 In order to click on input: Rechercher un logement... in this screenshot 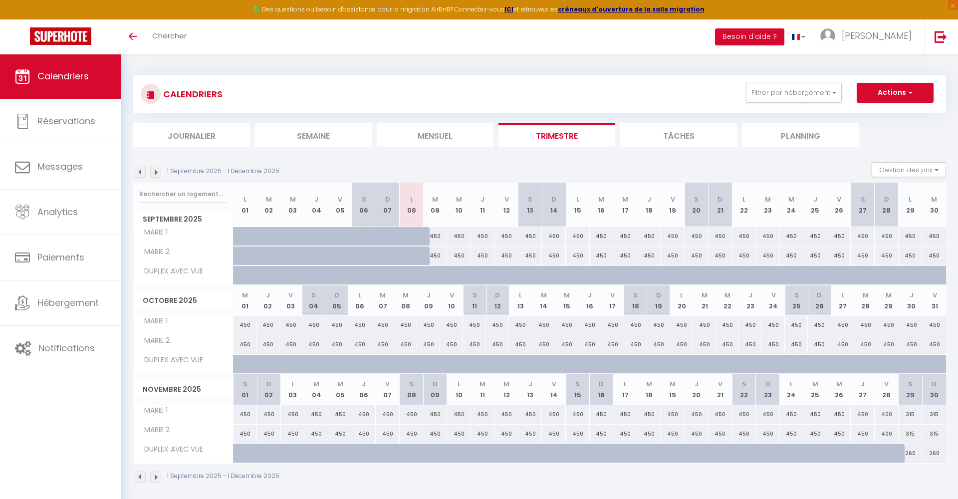, I will do `click(183, 194)`.